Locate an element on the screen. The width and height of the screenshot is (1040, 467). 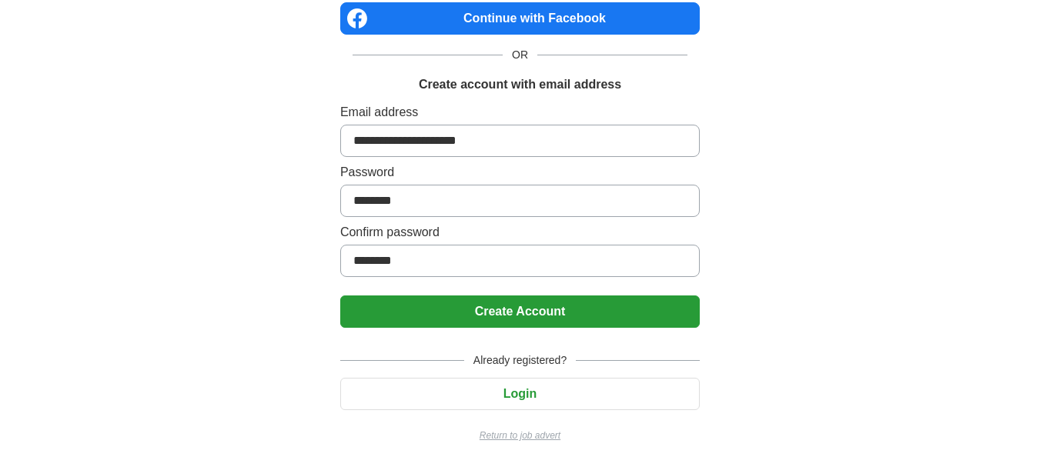
label: Password is located at coordinates (520, 172).